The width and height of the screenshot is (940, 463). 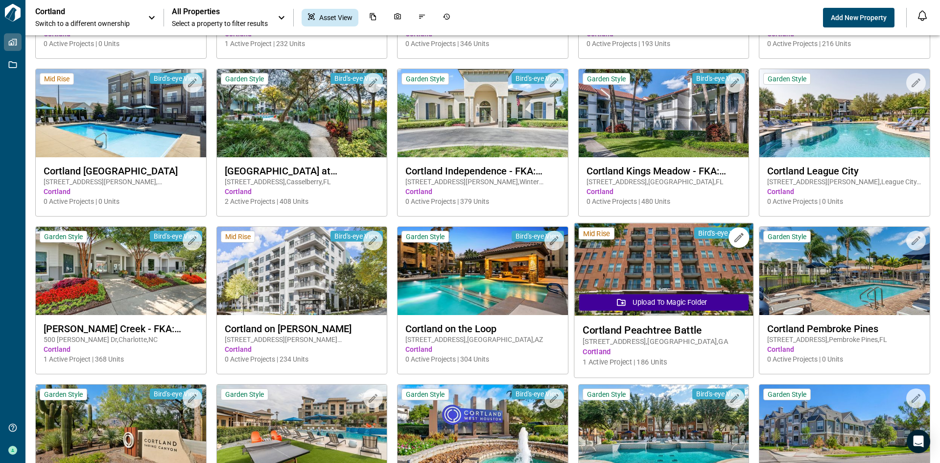 I want to click on div: Photos, so click(x=398, y=18).